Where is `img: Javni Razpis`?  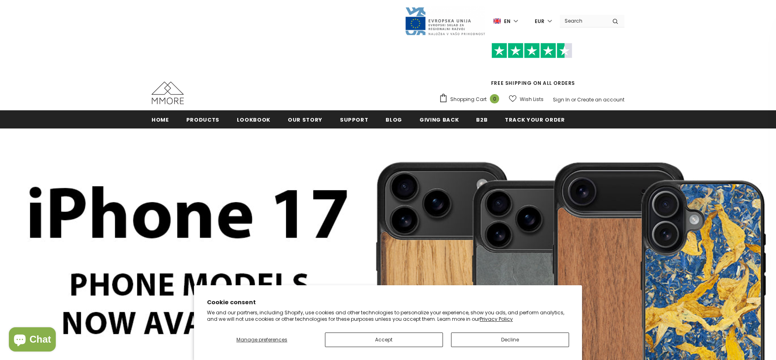
img: Javni Razpis is located at coordinates (445, 21).